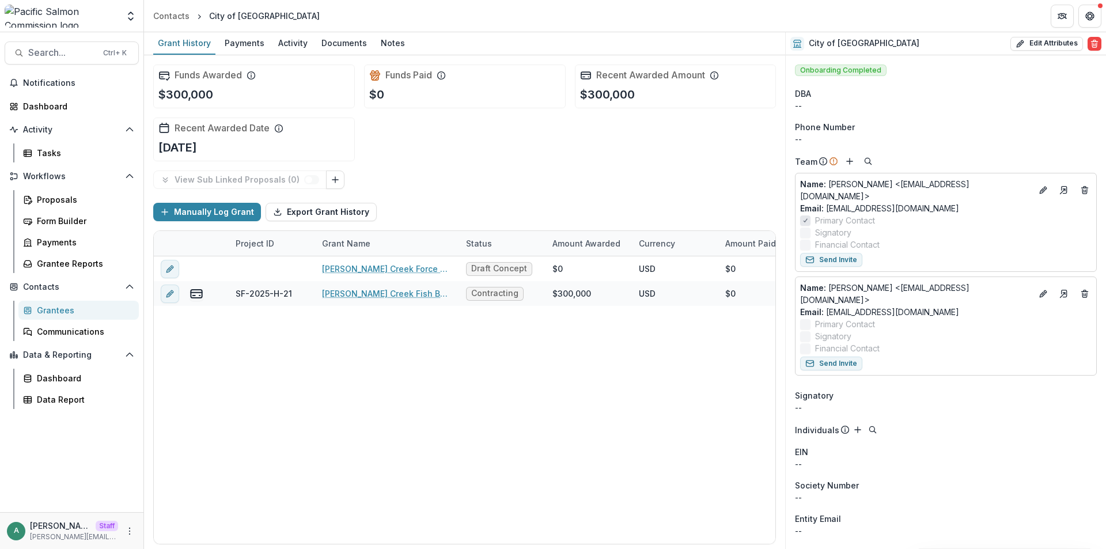  I want to click on span: Name :, so click(813, 288).